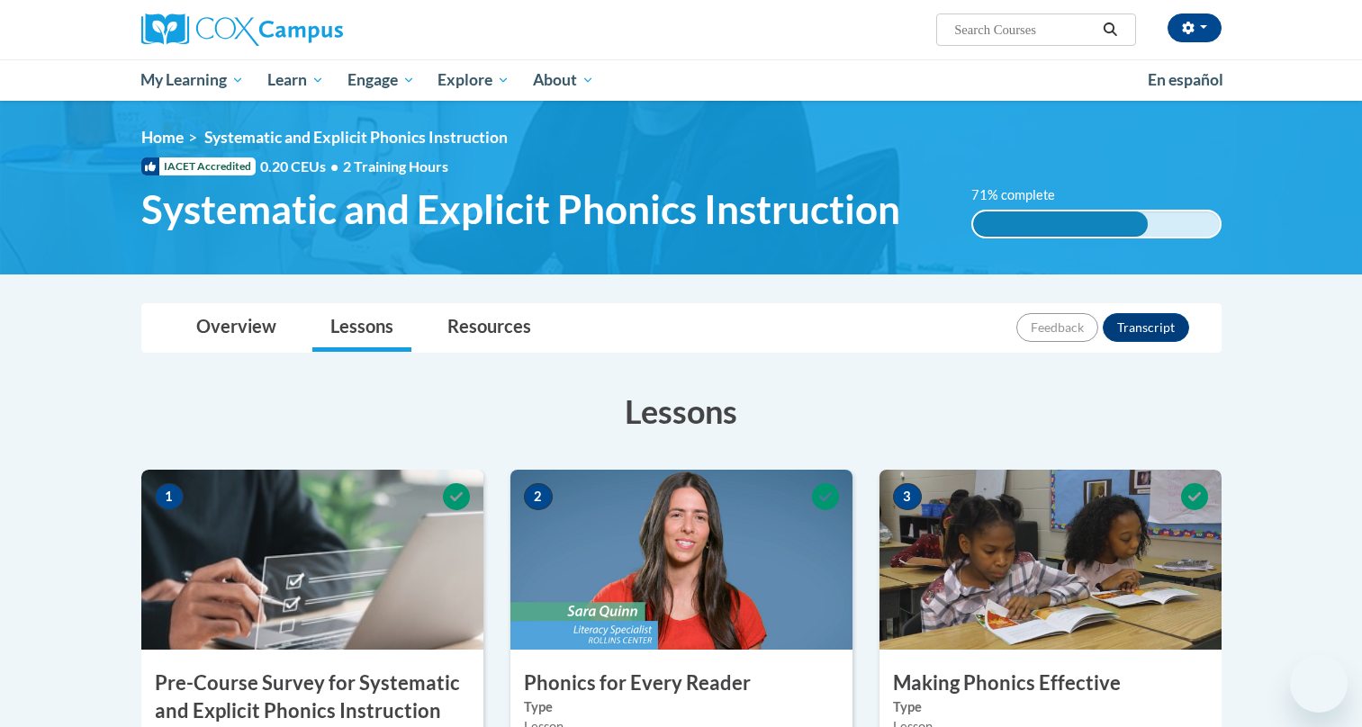  I want to click on a: My Learning, so click(193, 80).